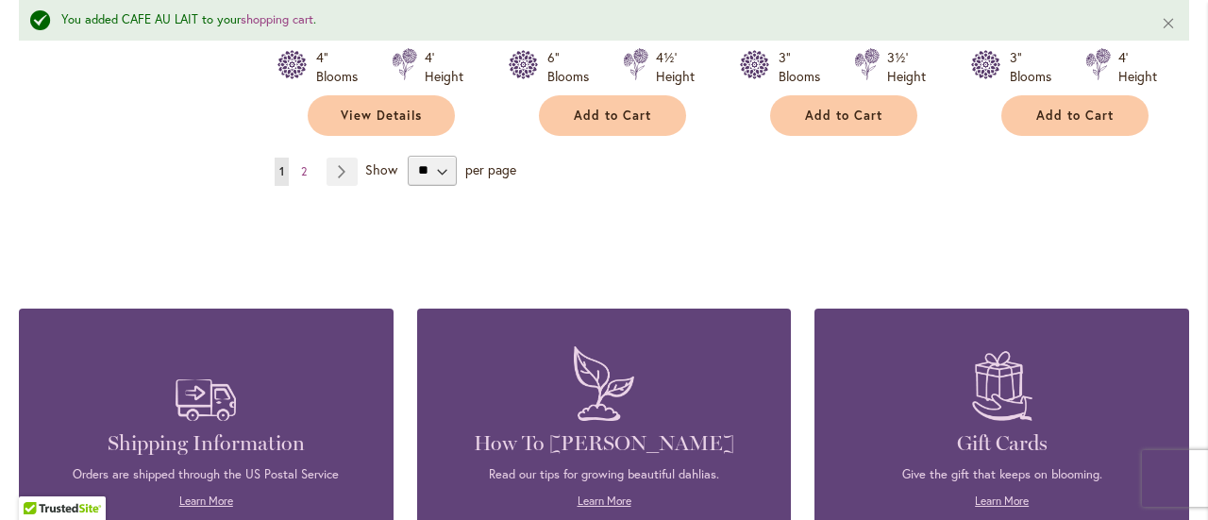 This screenshot has width=1208, height=520. I want to click on span: 1, so click(281, 171).